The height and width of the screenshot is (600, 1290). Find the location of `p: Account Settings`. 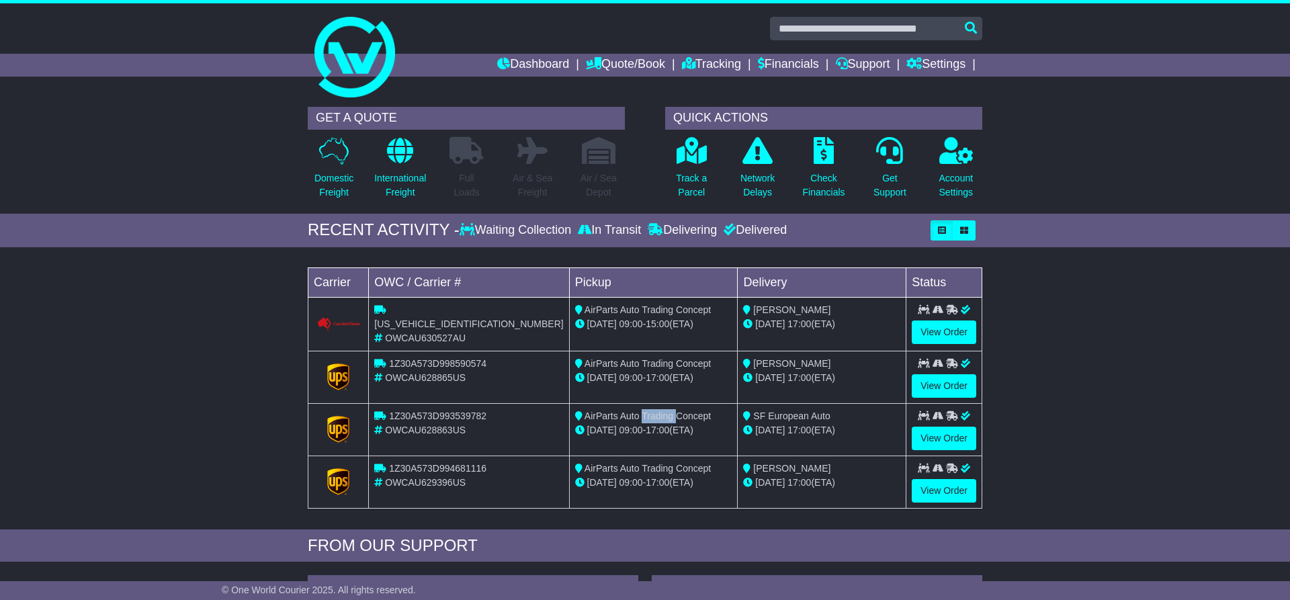

p: Account Settings is located at coordinates (956, 185).